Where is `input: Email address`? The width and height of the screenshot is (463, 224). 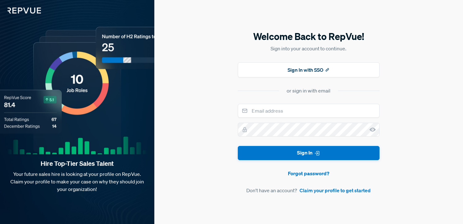
input: Email address is located at coordinates (309, 111).